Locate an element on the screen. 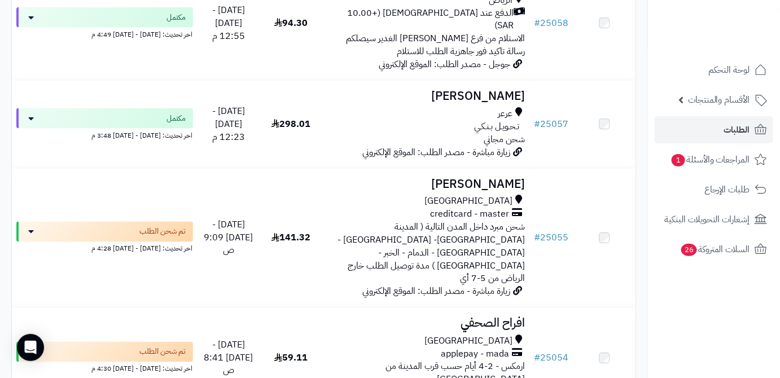  span: السلات المتروكة is located at coordinates (715, 249).